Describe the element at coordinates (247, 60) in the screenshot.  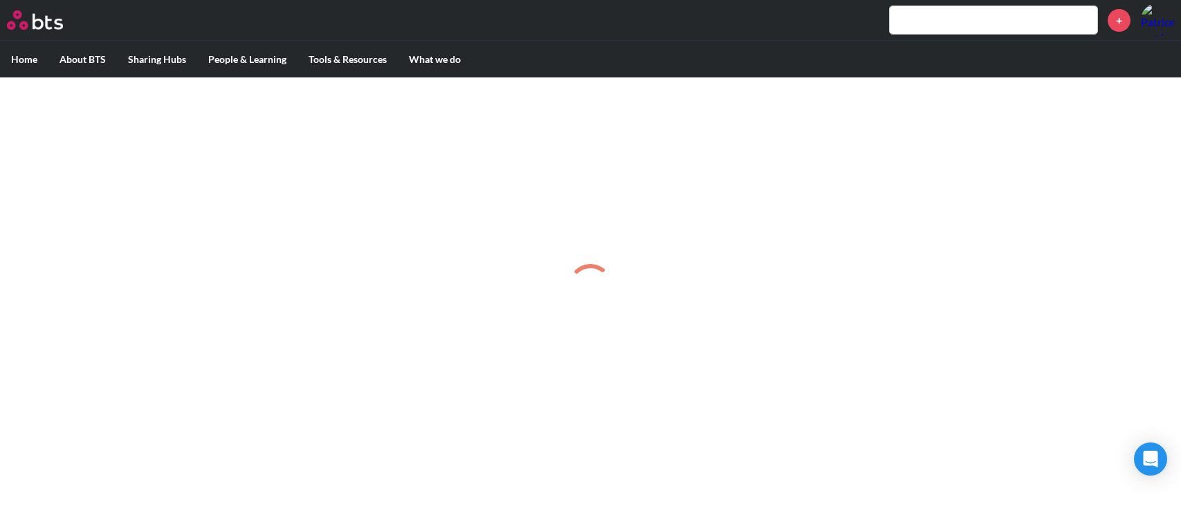
I see `label: People & Learning` at that location.